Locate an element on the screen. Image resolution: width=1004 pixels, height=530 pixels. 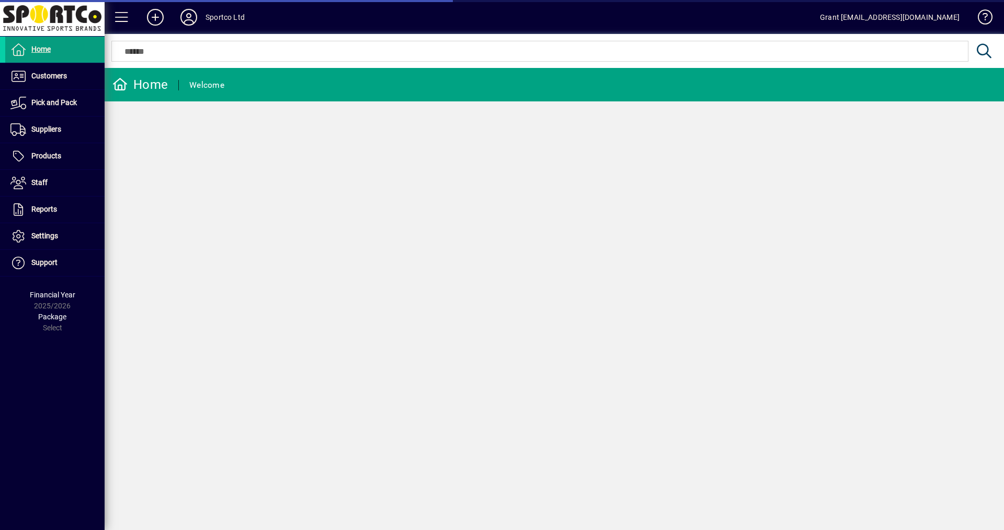
a: Support is located at coordinates (55, 263).